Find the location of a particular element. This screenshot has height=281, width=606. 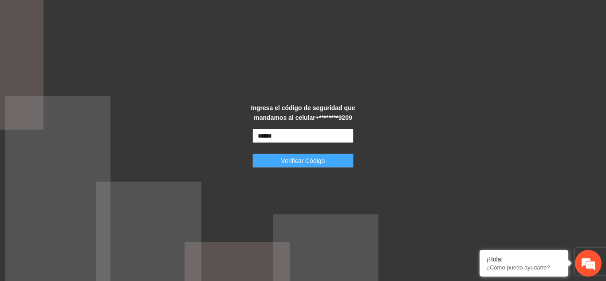

span: Estamos en línea. is located at coordinates (87, 135).